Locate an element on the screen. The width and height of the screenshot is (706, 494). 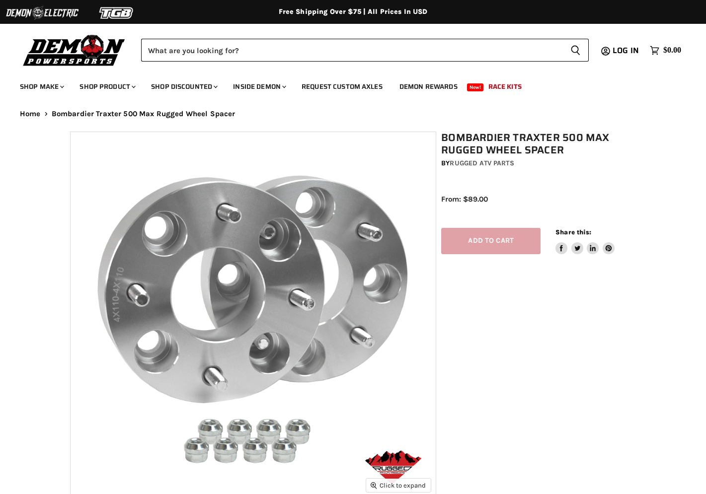
a: Log in is located at coordinates (626, 51).